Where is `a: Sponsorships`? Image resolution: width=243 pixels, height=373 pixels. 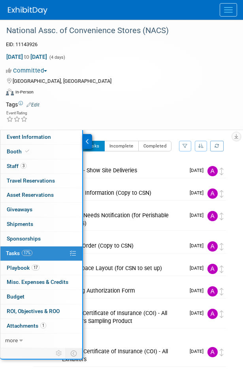
a: Sponsorships is located at coordinates (41, 239).